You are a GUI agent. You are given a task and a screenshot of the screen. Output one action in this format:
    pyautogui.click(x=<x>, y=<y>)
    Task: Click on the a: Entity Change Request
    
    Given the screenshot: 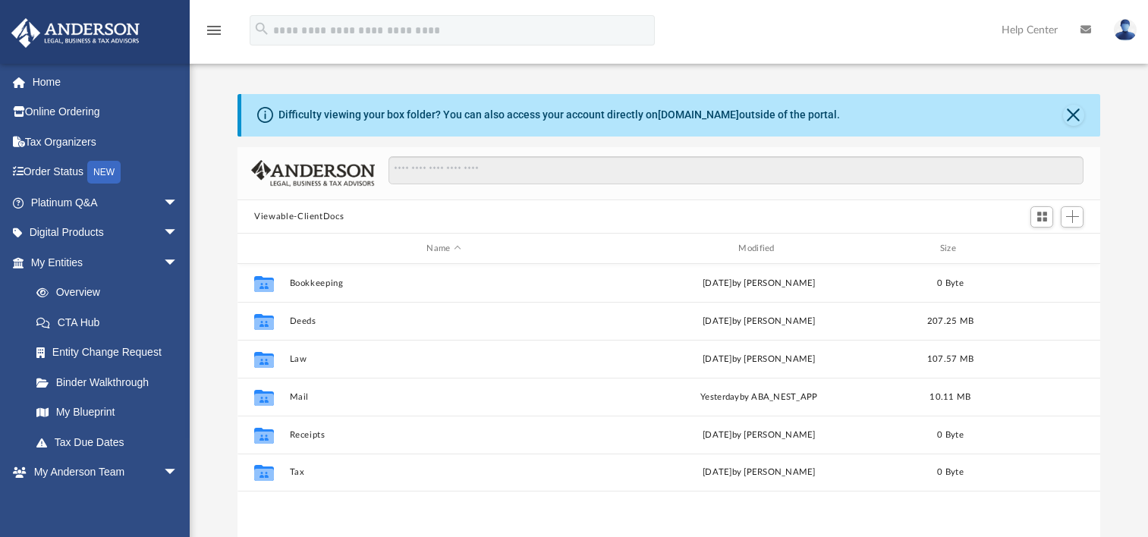 What is the action you would take?
    pyautogui.click(x=111, y=353)
    